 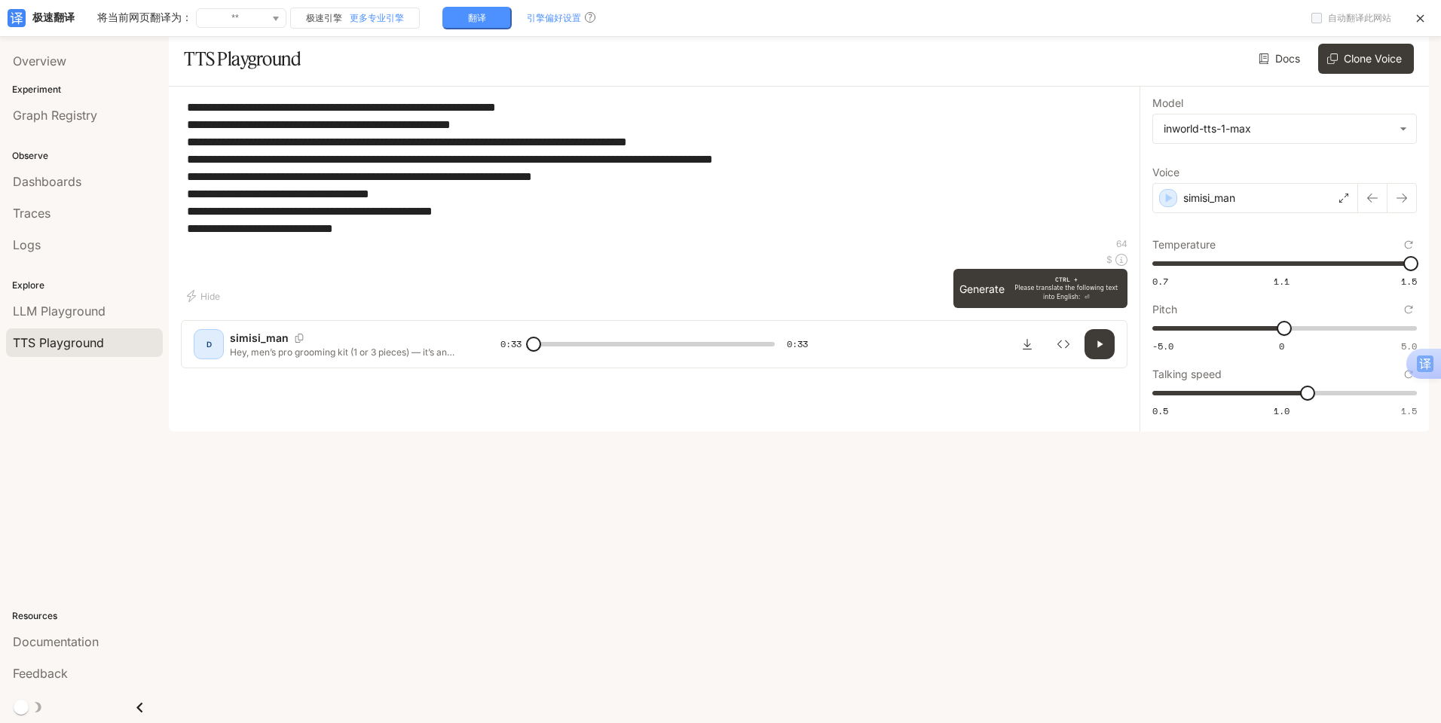 What do you see at coordinates (1166, 172) in the screenshot?
I see `font: Voice` at bounding box center [1166, 172].